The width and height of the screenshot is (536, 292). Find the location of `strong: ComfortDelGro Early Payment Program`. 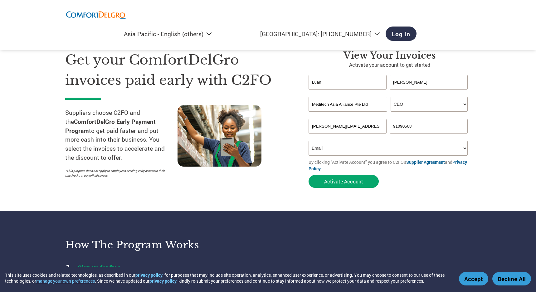

strong: ComfortDelGro Early Payment Program is located at coordinates (110, 126).